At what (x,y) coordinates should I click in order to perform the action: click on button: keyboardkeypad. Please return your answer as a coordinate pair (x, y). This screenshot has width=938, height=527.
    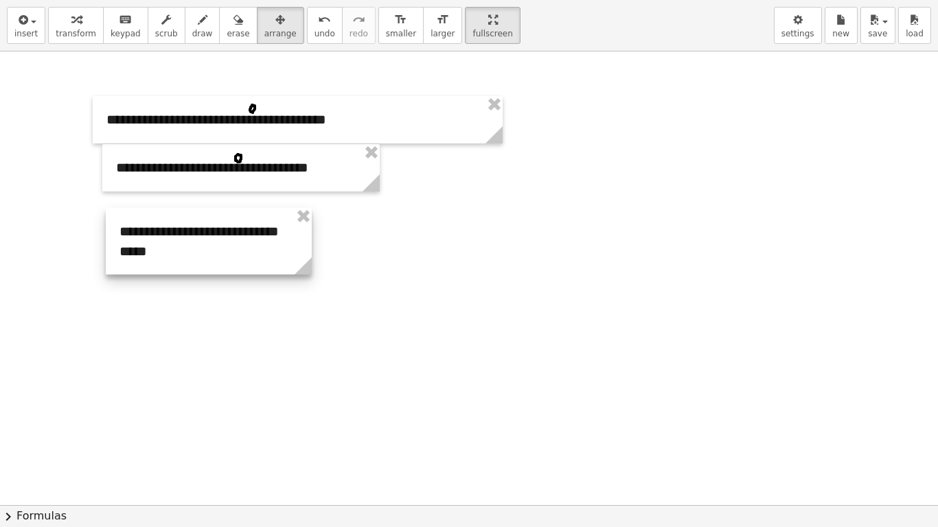
    Looking at the image, I should click on (126, 25).